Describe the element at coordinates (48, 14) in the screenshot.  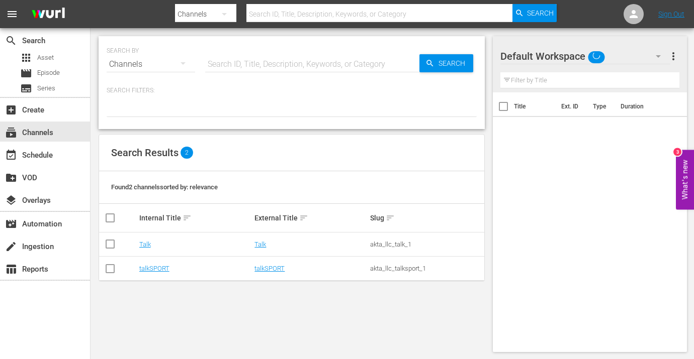
I see `img: ans4CAIJ8jUAAAAAAAAAAAAAAAAAAAAAAAAgQb4GAAAAAAAAAAAAAAAAAAAAAAAAJMjXAAAAAAAAAAAAAAAAAAAAAAAAgAT5G...` at that location.